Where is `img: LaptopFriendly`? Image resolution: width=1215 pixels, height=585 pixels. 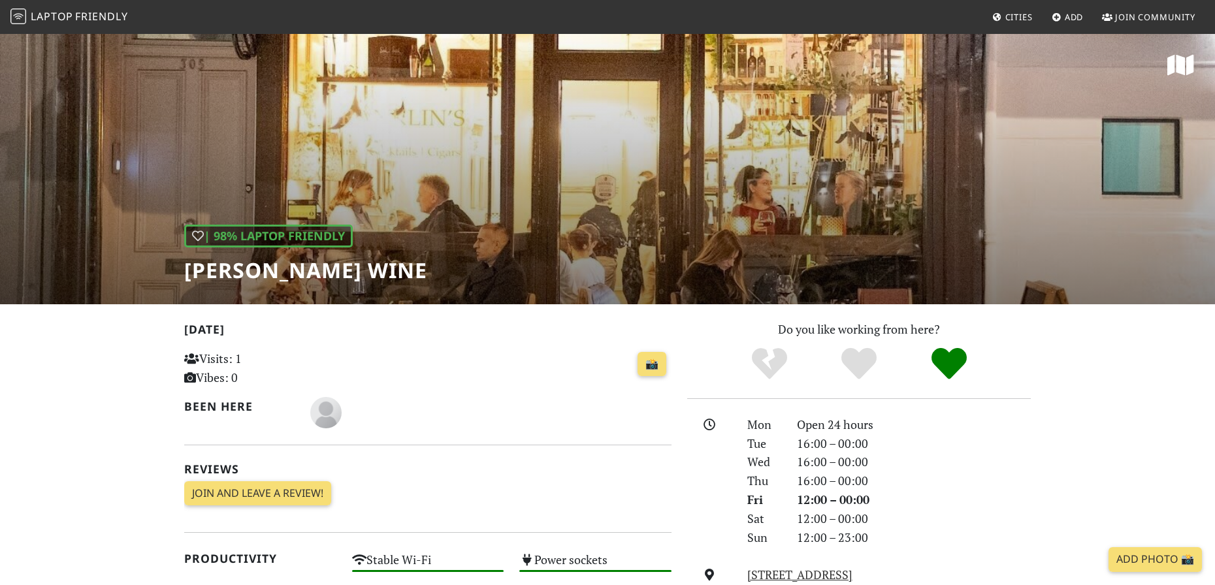
img: LaptopFriendly is located at coordinates (18, 16).